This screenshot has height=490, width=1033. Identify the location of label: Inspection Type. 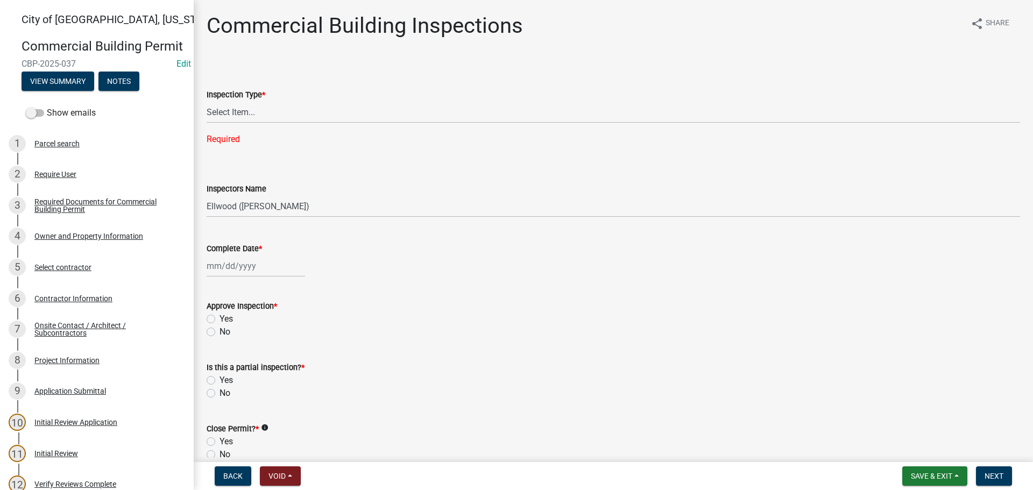
(236, 95).